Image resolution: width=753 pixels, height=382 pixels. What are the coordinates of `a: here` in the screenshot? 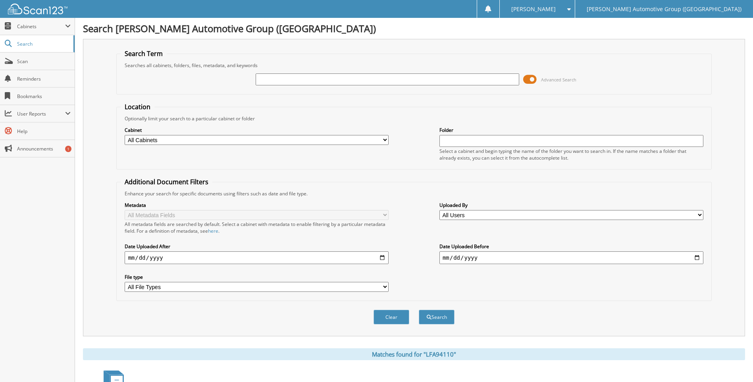 It's located at (213, 231).